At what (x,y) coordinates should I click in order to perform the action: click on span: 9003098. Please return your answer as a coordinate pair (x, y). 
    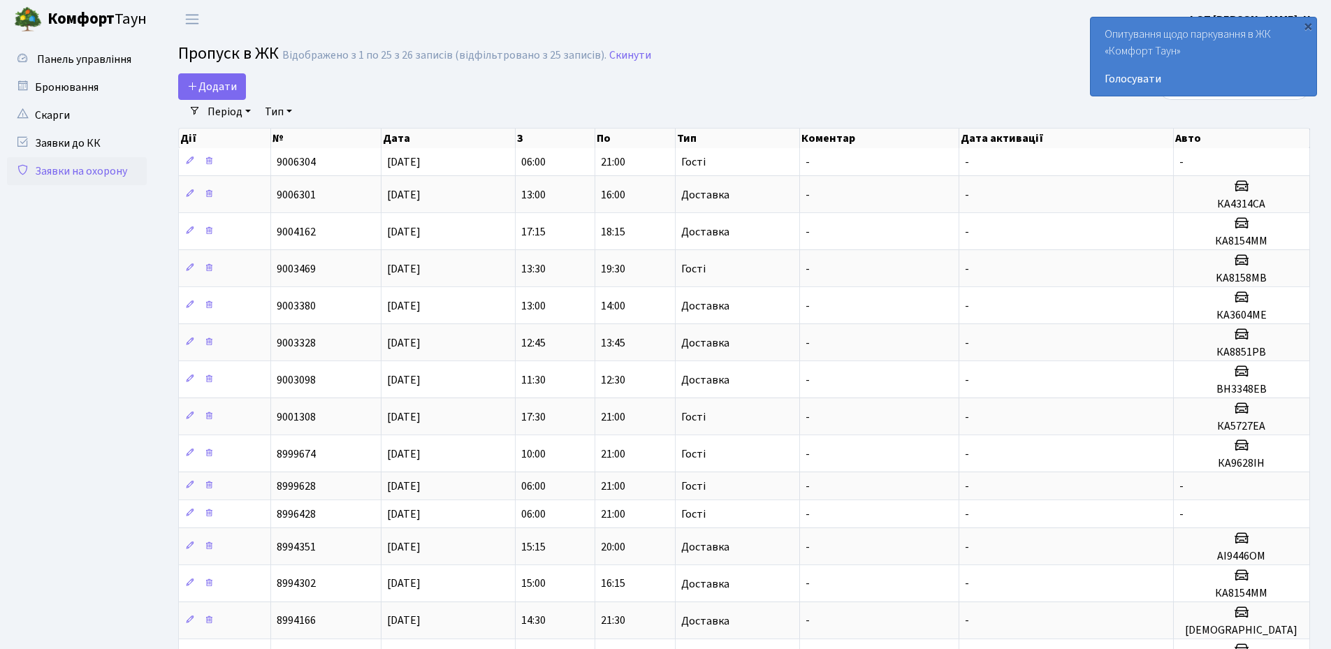
    Looking at the image, I should click on (296, 380).